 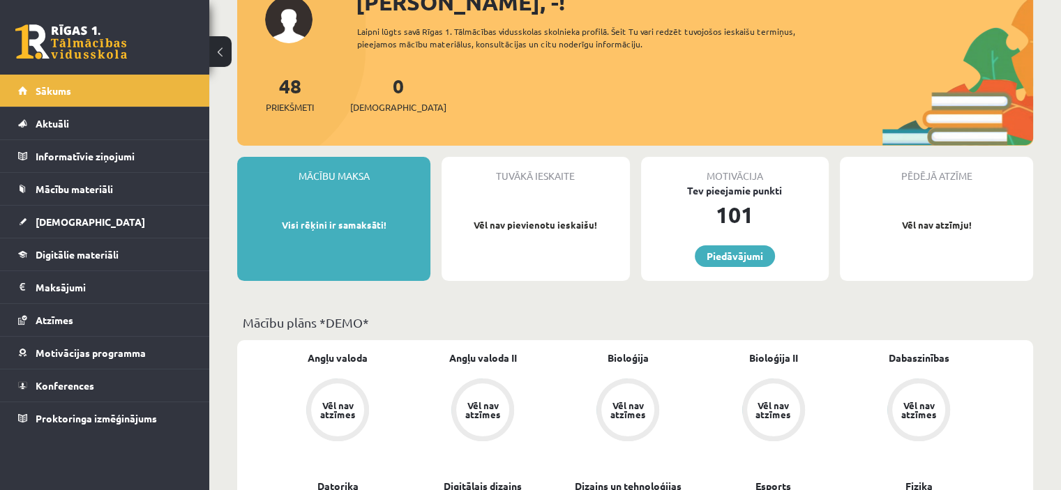 I want to click on a: Aktuāli, so click(x=105, y=123).